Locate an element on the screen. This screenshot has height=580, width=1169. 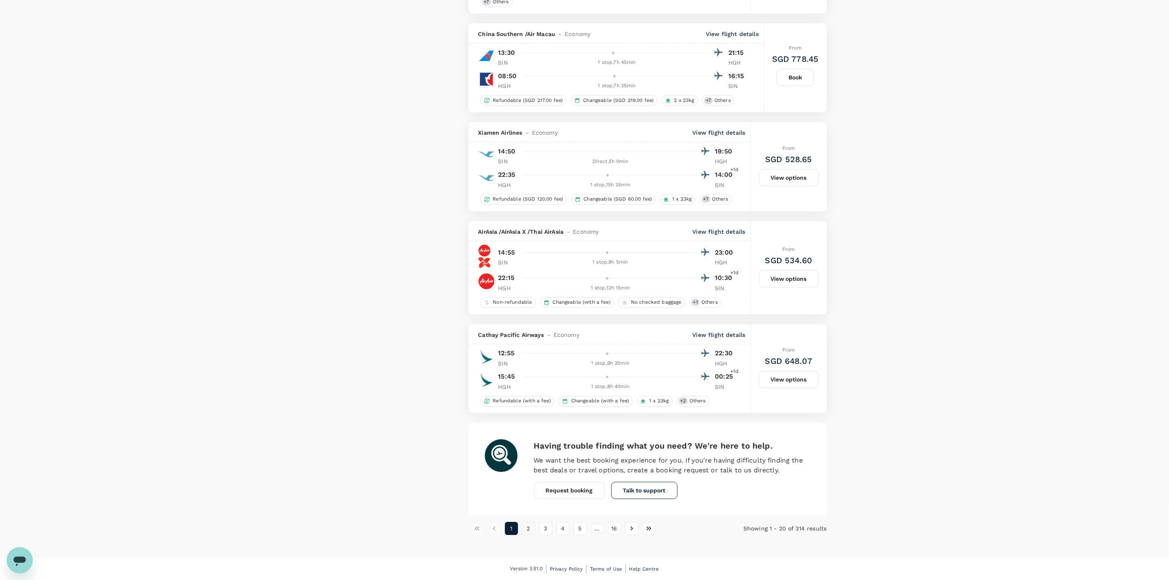
p: 22:15 is located at coordinates (506, 278).